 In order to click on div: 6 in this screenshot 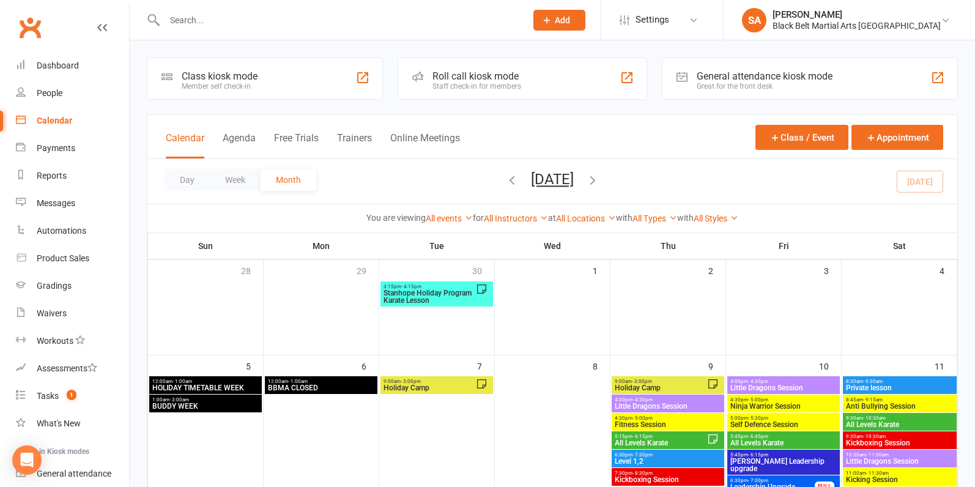, I will do `click(370, 365)`.